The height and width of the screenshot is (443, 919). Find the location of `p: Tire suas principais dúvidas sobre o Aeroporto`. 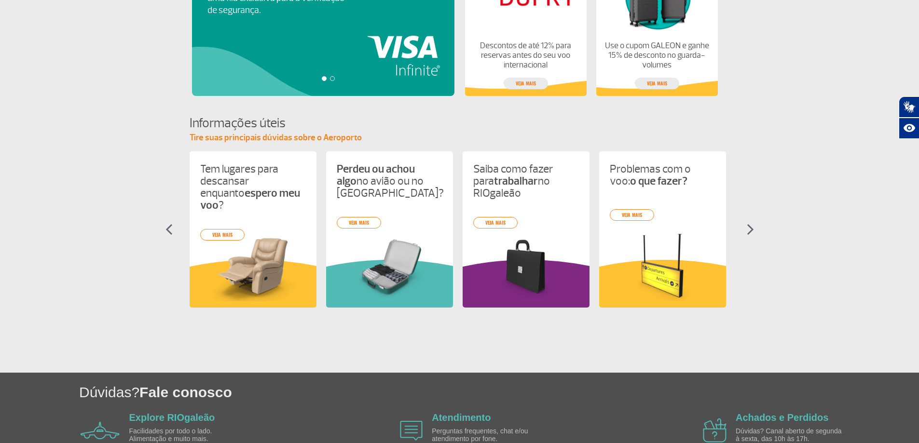

p: Tire suas principais dúvidas sobre o Aeroporto is located at coordinates (460, 138).